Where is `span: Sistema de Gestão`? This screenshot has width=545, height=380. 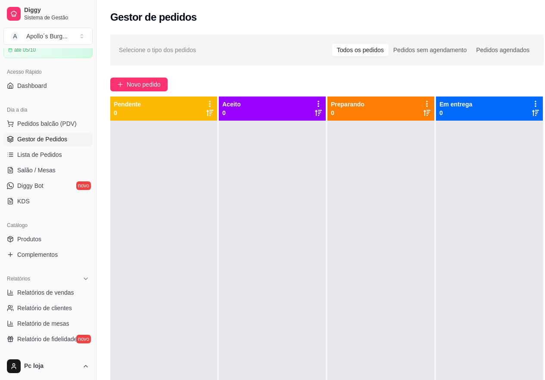 span: Sistema de Gestão is located at coordinates (56, 18).